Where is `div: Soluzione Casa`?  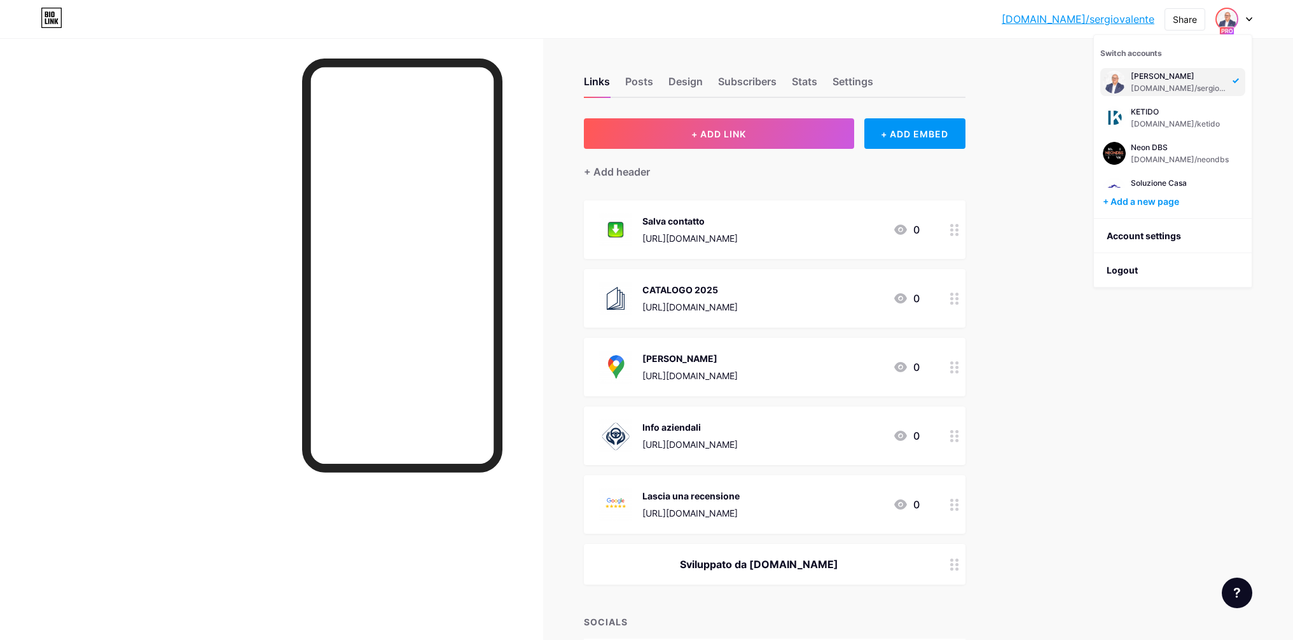 div: Soluzione Casa is located at coordinates (1186, 183).